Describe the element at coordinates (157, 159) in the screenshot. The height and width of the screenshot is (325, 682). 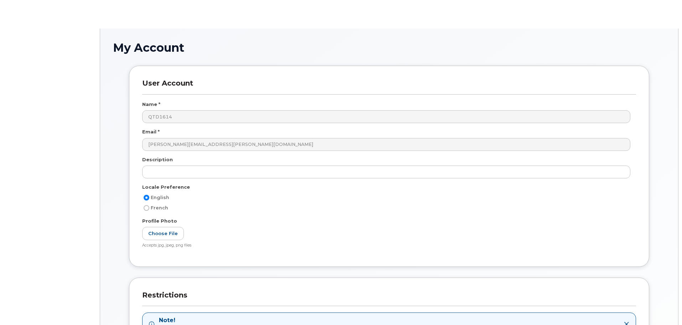
I see `label: Description` at that location.